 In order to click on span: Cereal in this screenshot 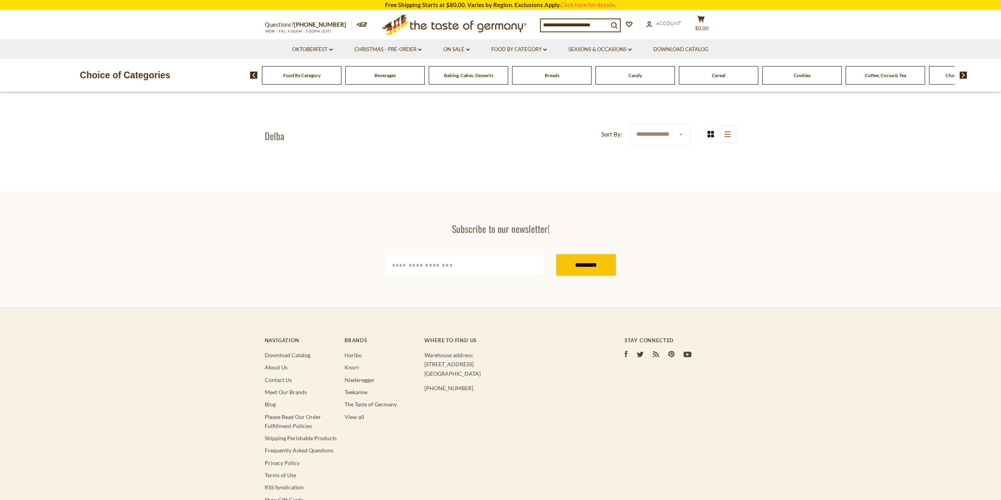, I will do `click(718, 75)`.